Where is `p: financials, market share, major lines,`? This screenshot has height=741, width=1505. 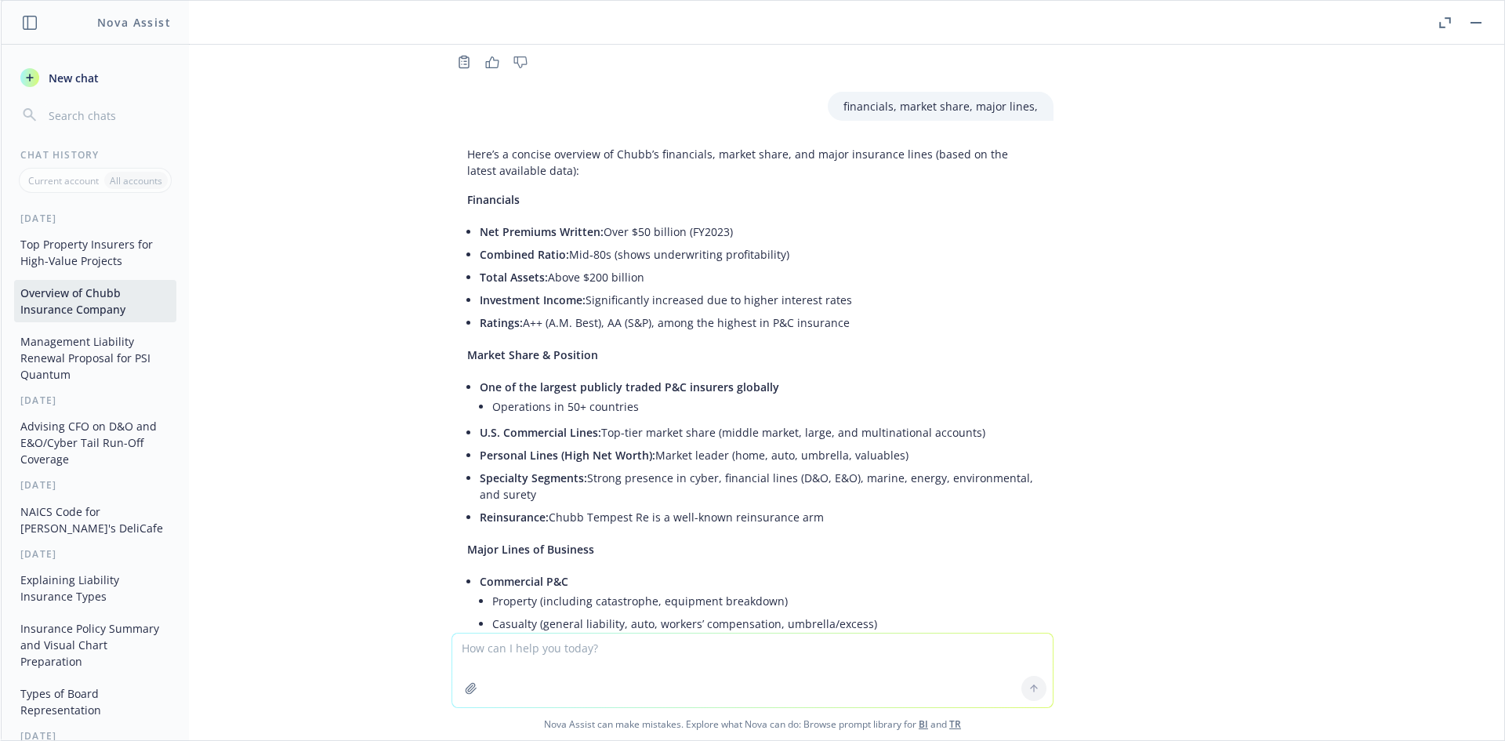 p: financials, market share, major lines, is located at coordinates (941, 106).